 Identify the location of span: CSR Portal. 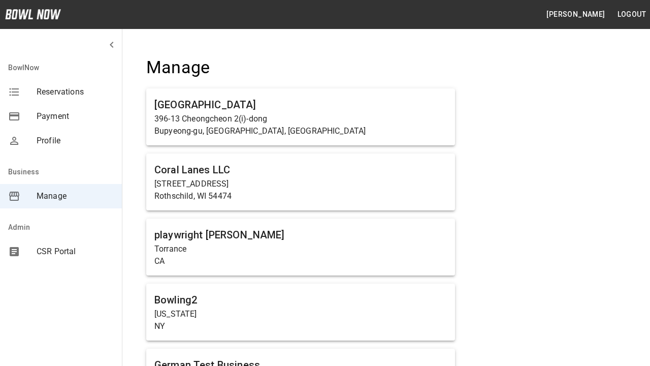
(75, 252).